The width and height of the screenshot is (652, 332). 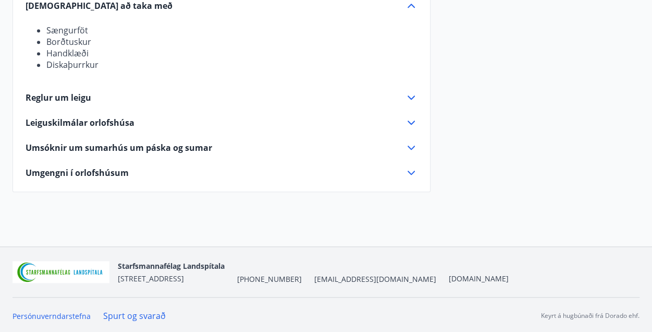 What do you see at coordinates (58, 97) in the screenshot?
I see `span: Reglur um leigu` at bounding box center [58, 97].